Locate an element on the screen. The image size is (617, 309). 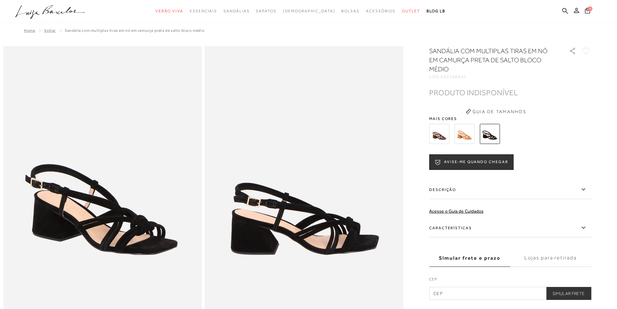
span: Verão Viva is located at coordinates (170, 11).